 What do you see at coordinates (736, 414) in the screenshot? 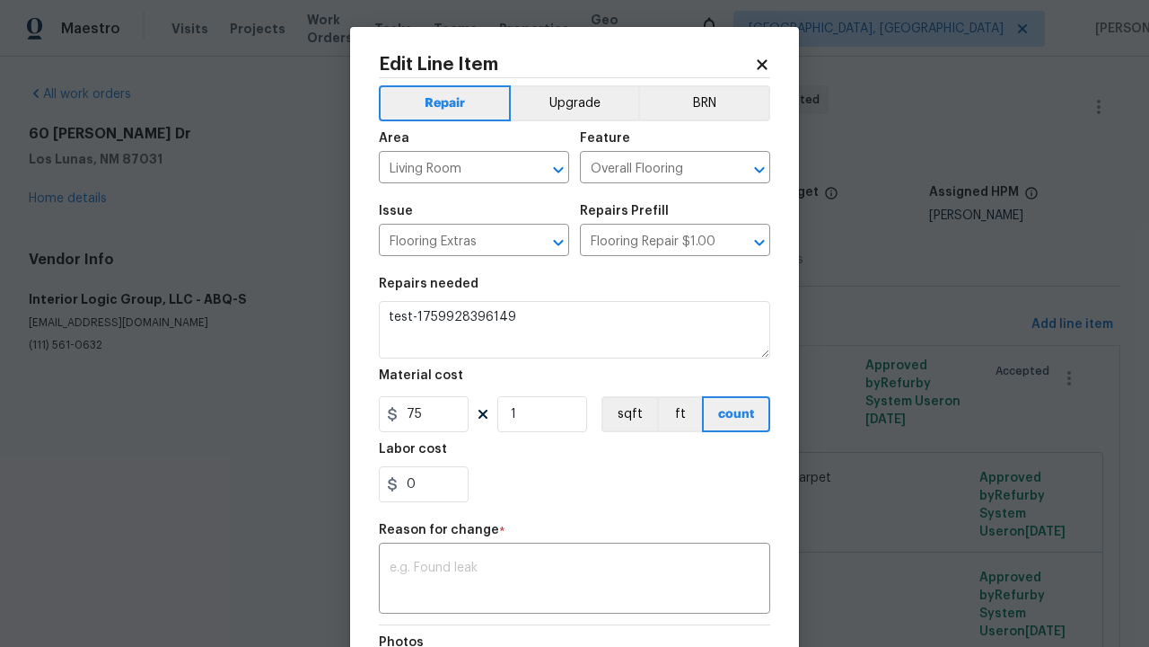
I see `button: count` at bounding box center [736, 414].